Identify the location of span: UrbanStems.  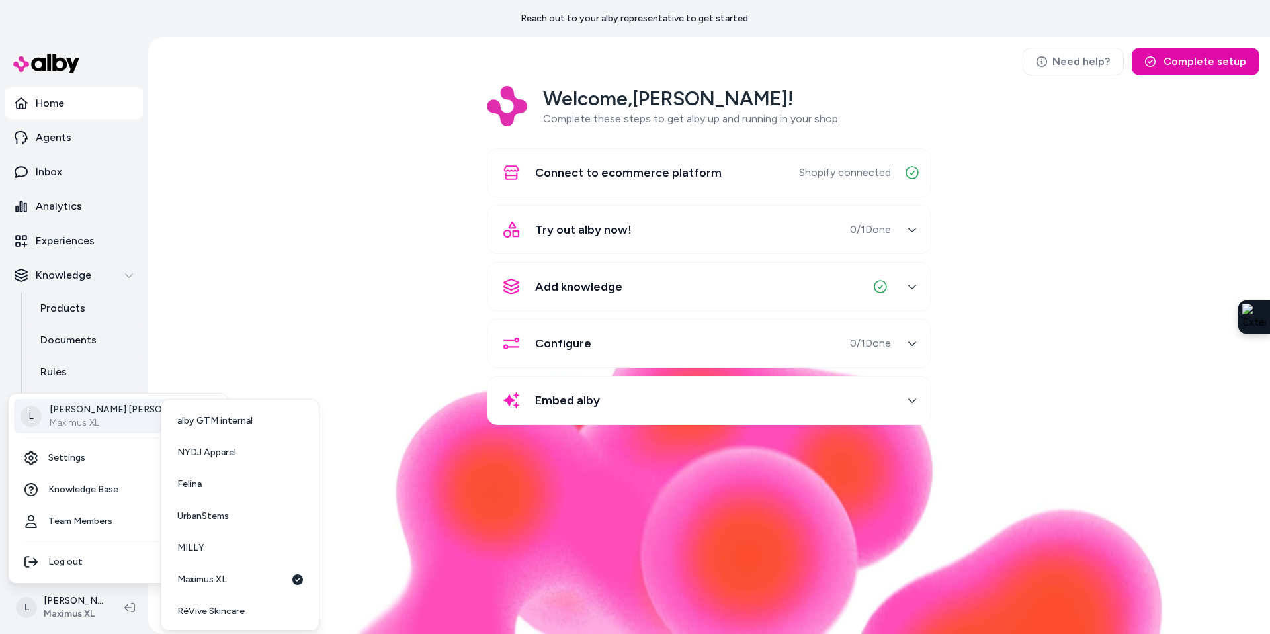
(203, 516).